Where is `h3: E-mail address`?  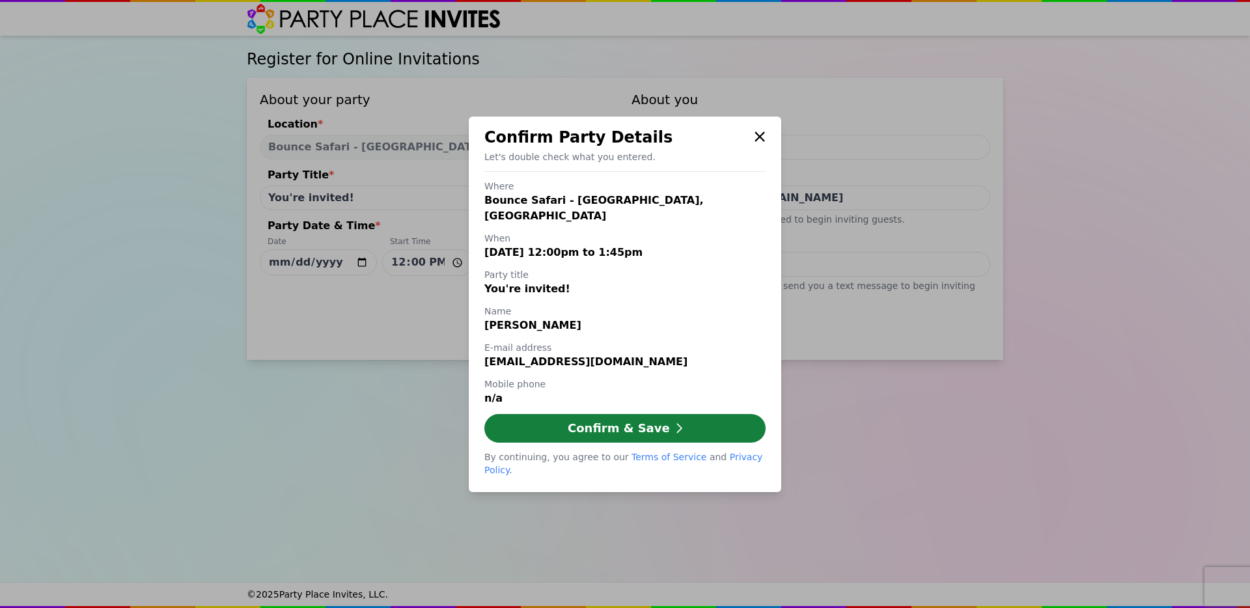 h3: E-mail address is located at coordinates (625, 348).